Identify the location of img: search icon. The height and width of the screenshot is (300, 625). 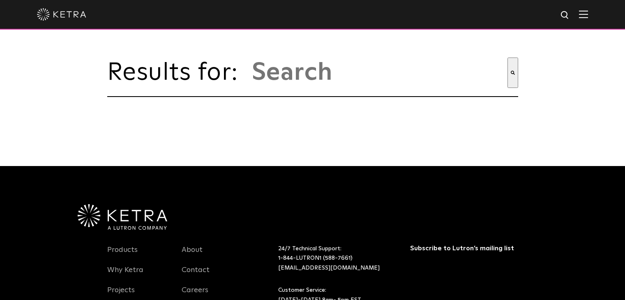
(565, 15).